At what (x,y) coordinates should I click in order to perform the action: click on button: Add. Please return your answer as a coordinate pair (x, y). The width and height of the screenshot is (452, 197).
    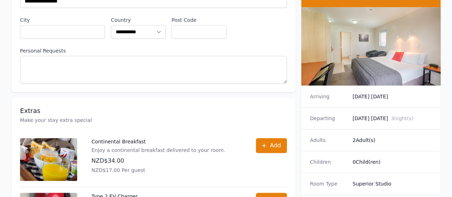
    Looking at the image, I should click on (271, 145).